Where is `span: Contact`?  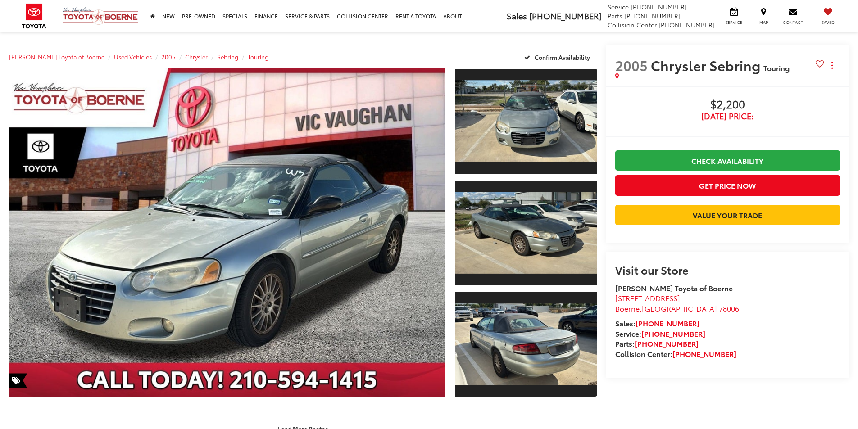 span: Contact is located at coordinates (793, 22).